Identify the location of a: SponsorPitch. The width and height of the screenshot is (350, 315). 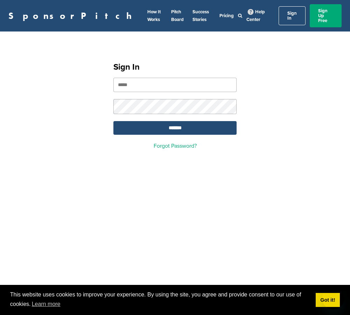
(72, 16).